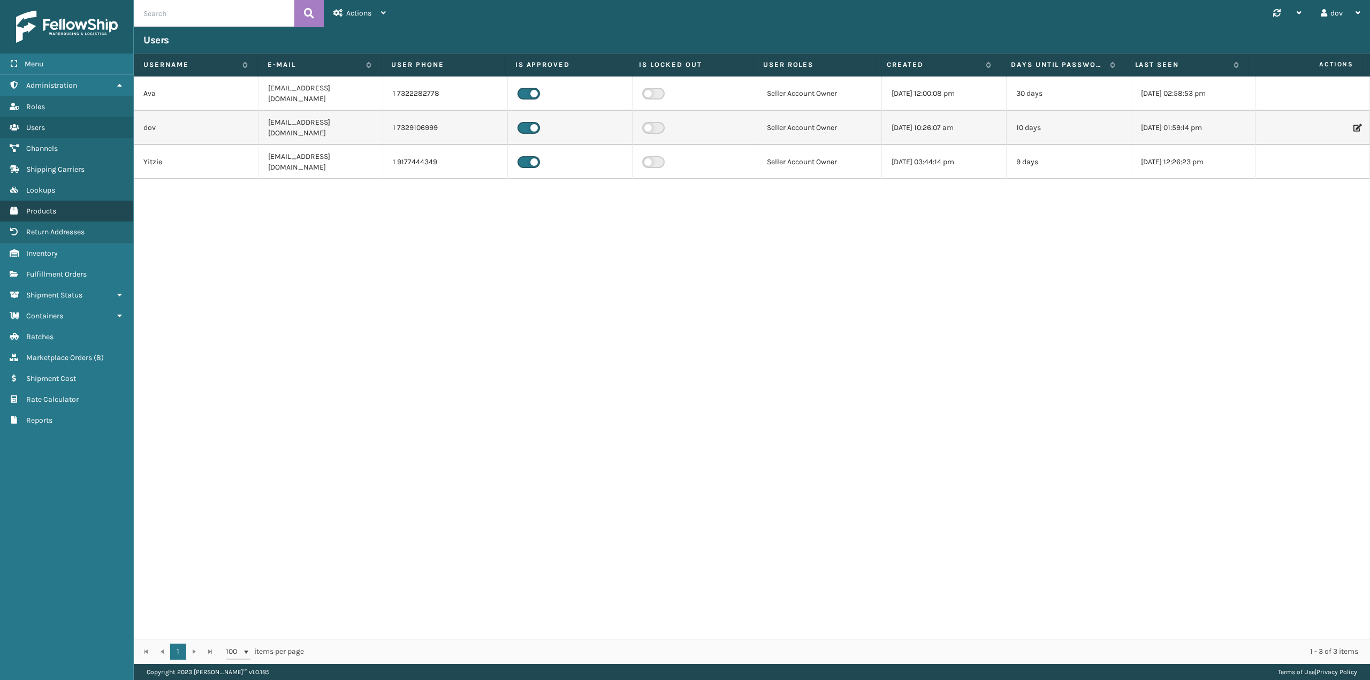 The image size is (1370, 680). Describe the element at coordinates (691, 65) in the screenshot. I see `label: Is Locked Out` at that location.